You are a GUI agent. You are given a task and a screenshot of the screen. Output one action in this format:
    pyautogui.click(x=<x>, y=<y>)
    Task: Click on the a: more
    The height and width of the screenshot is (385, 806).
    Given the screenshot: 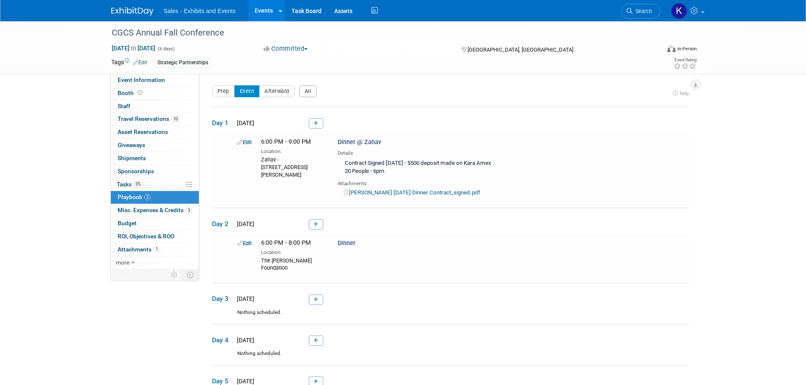 What is the action you would take?
    pyautogui.click(x=155, y=263)
    